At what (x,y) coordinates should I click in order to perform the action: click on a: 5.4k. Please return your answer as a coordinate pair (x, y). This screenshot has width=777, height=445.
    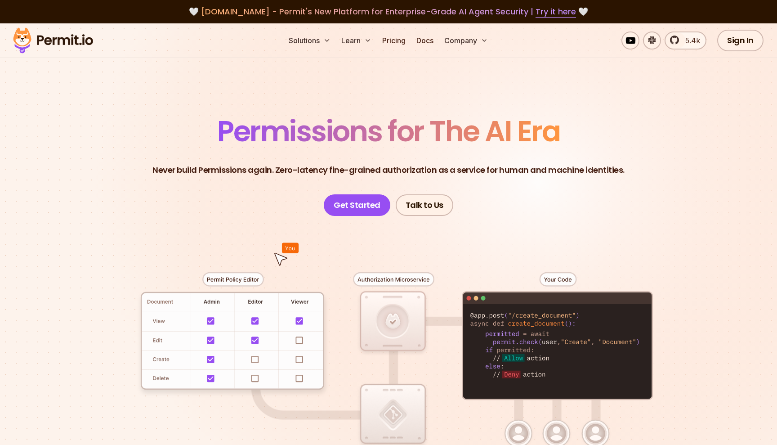
    Looking at the image, I should click on (686, 40).